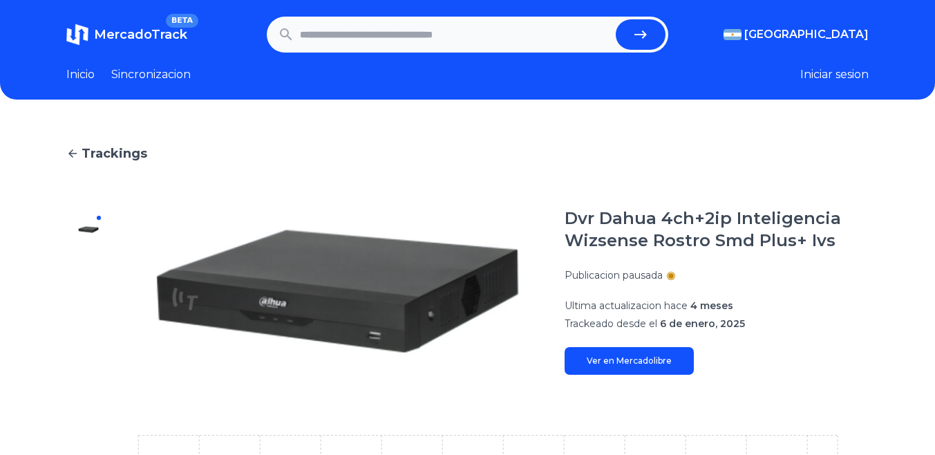 The image size is (935, 455). What do you see at coordinates (182, 21) in the screenshot?
I see `span: BETA` at bounding box center [182, 21].